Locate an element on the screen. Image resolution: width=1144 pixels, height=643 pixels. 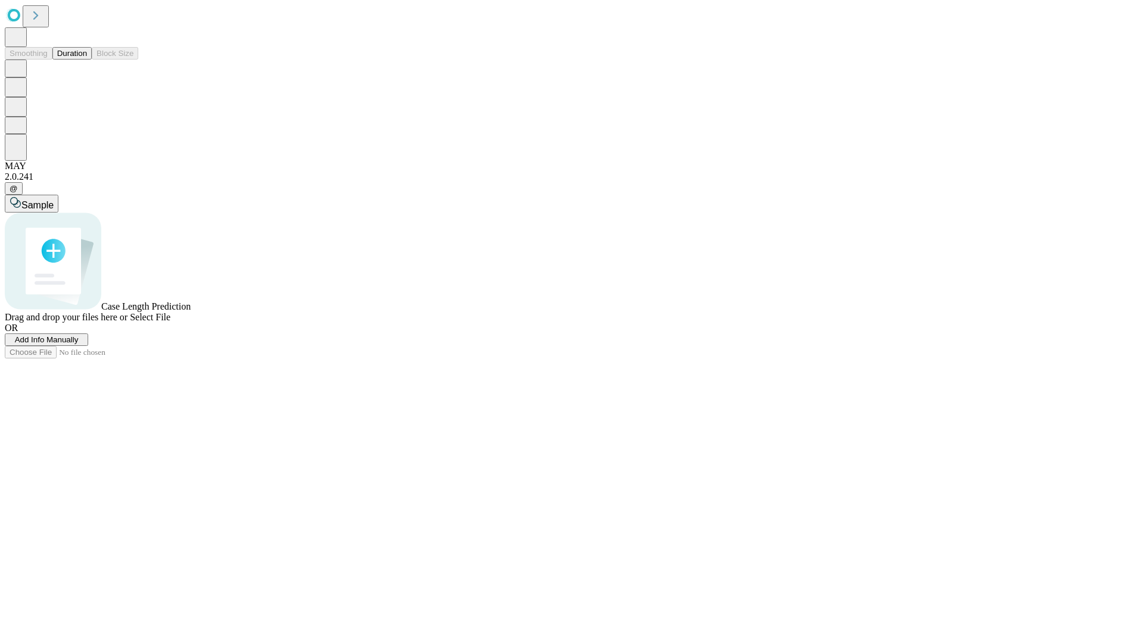
span: Drag and drop your files here or is located at coordinates (66, 317).